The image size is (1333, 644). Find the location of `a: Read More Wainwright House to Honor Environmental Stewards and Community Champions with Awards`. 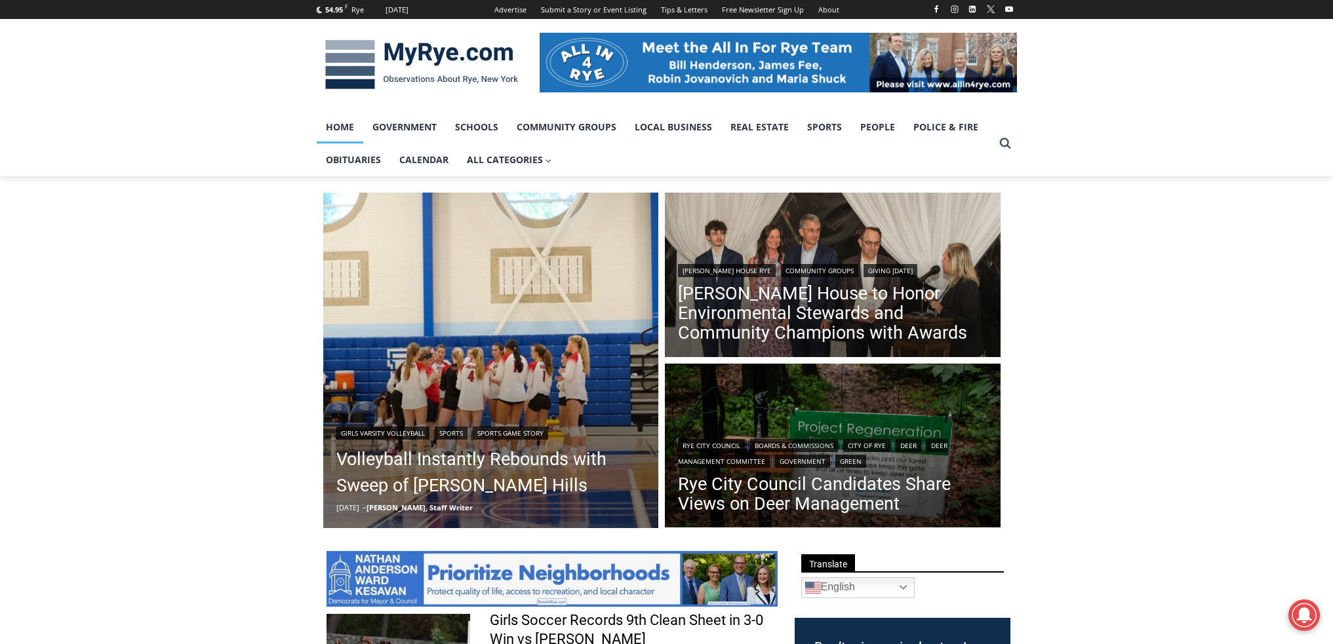

a: Read More Wainwright House to Honor Environmental Stewards and Community Champions with Awards is located at coordinates (832, 277).